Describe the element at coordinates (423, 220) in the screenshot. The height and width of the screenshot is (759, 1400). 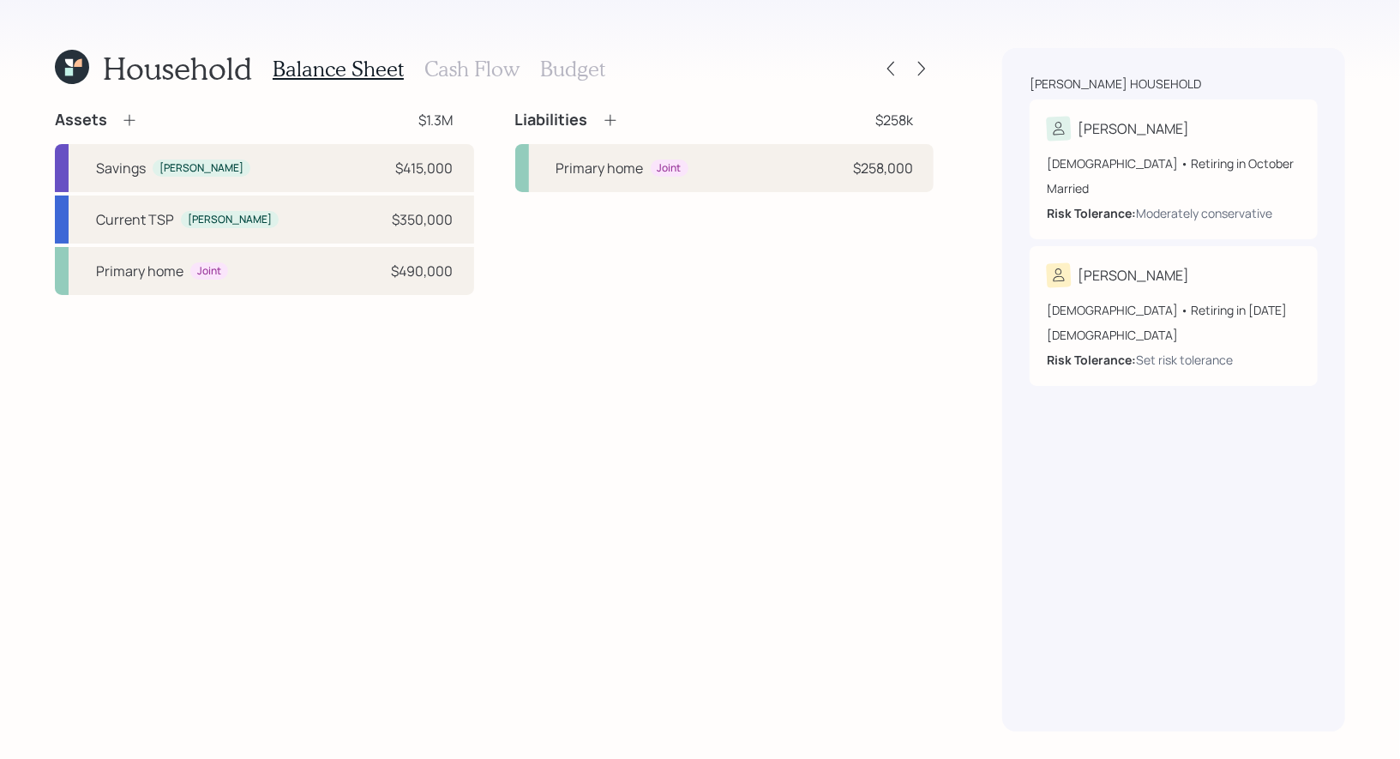
I see `div: $350,000` at that location.